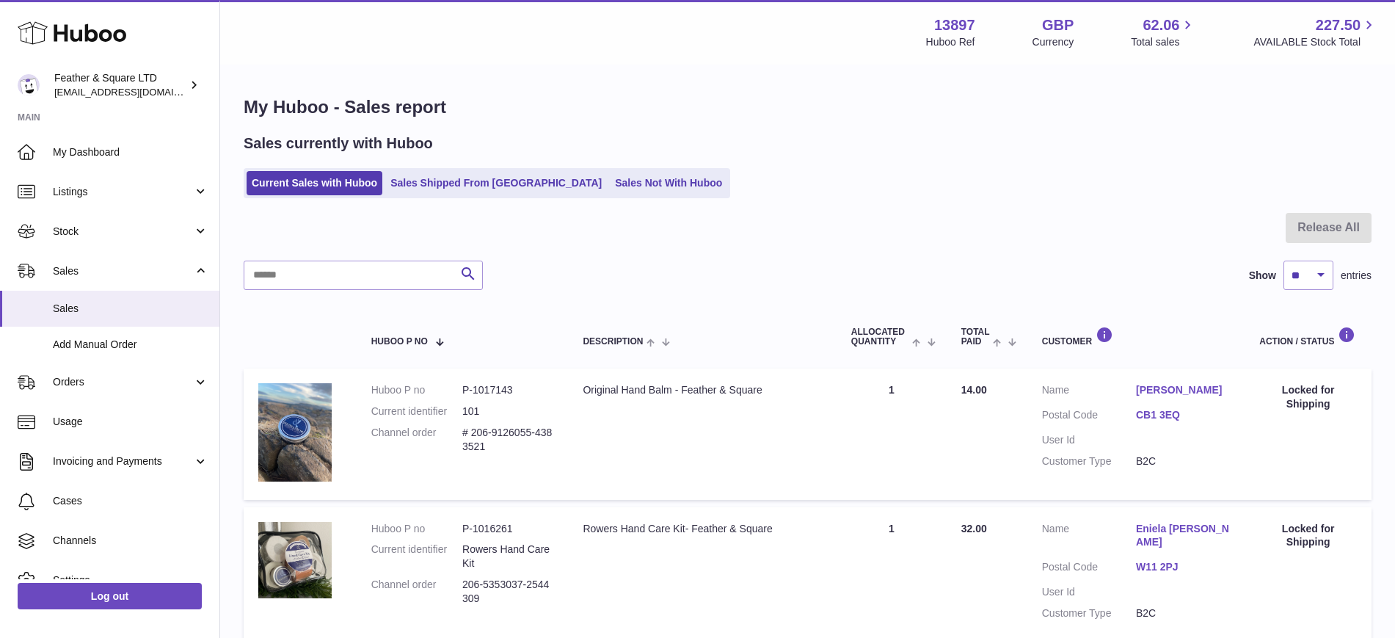  What do you see at coordinates (613, 341) in the screenshot?
I see `span: Description` at bounding box center [613, 341].